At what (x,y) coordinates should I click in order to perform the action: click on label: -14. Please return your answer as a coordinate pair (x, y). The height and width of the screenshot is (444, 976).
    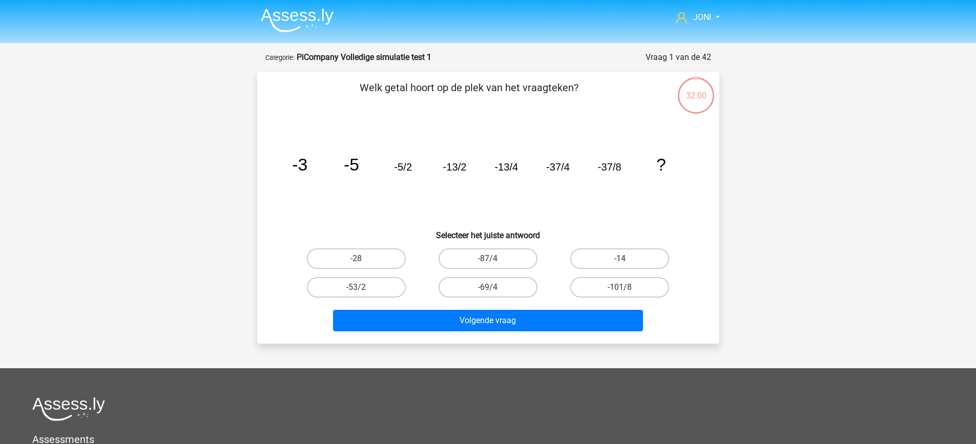
    Looking at the image, I should click on (619, 259).